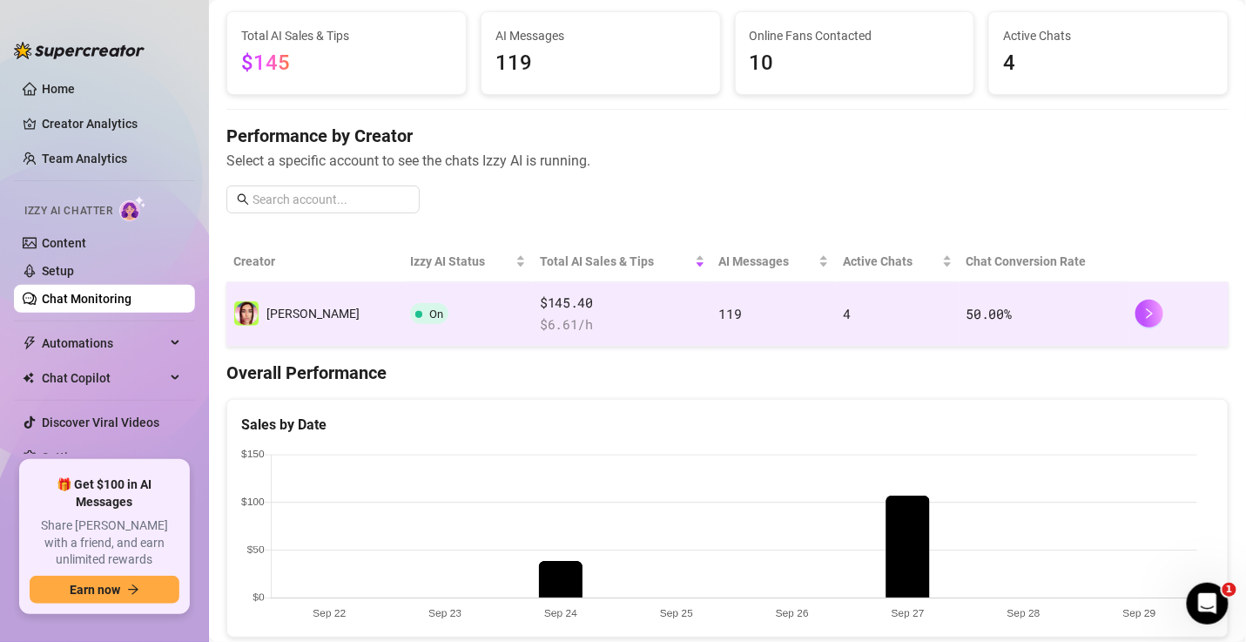 The width and height of the screenshot is (1246, 642). I want to click on span: On, so click(436, 314).